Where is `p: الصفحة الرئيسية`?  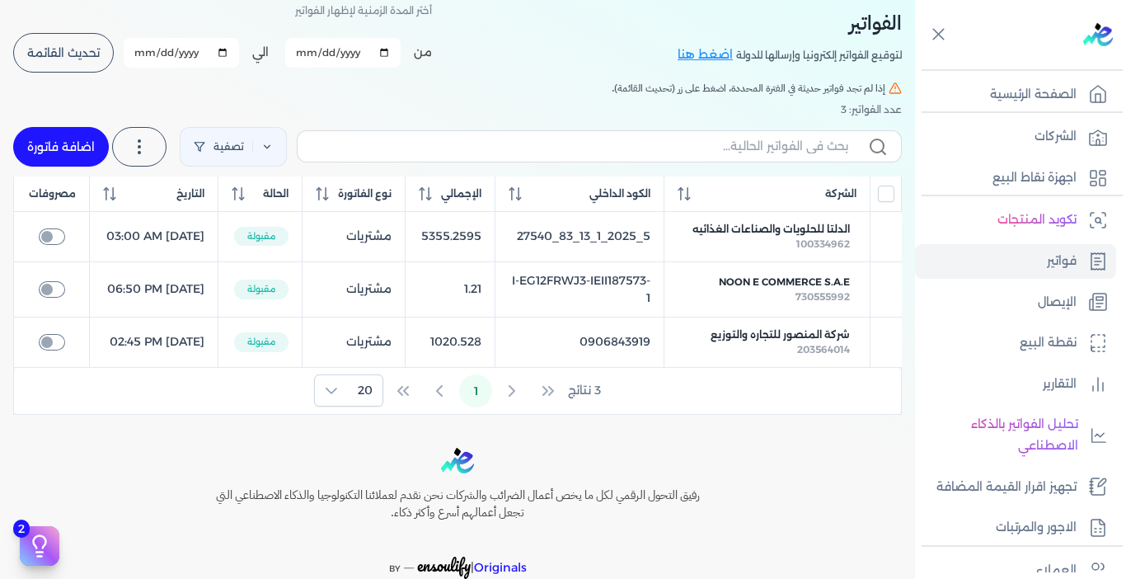 p: الصفحة الرئيسية is located at coordinates (1033, 95).